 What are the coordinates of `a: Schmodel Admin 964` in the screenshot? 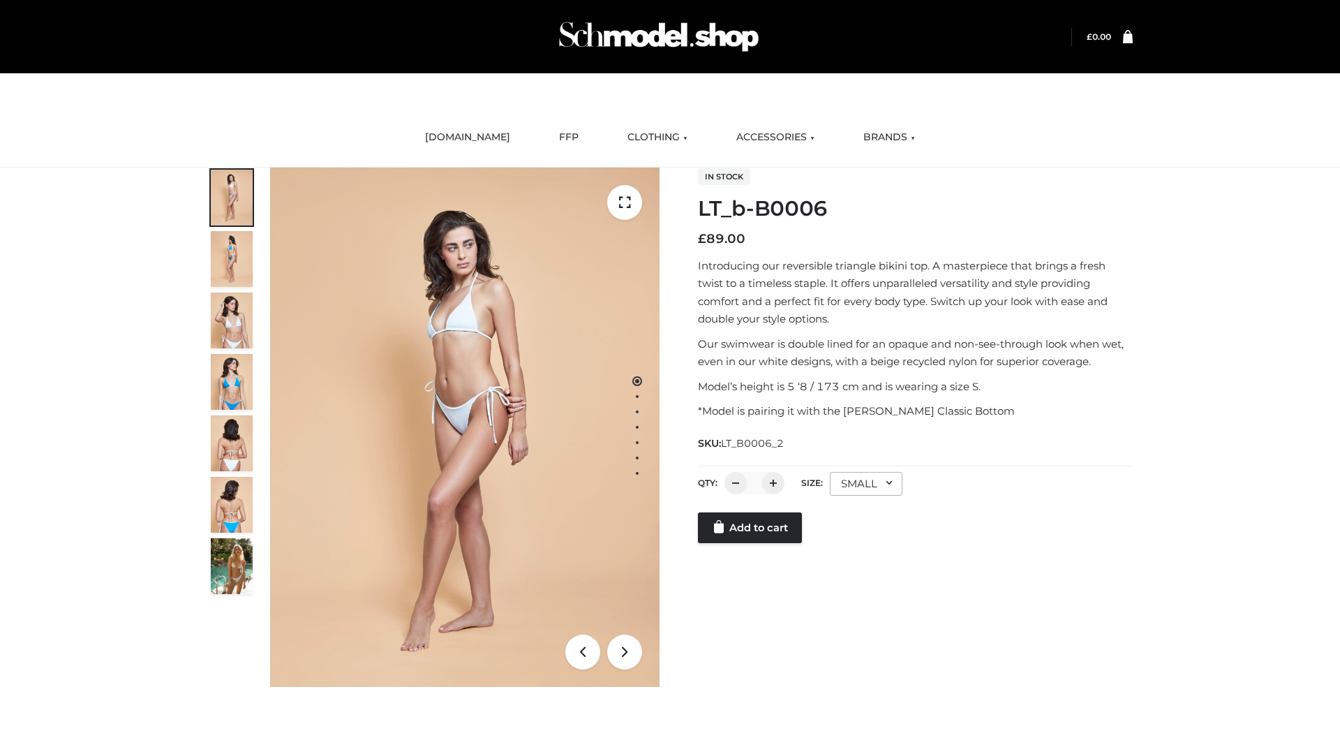 It's located at (659, 36).